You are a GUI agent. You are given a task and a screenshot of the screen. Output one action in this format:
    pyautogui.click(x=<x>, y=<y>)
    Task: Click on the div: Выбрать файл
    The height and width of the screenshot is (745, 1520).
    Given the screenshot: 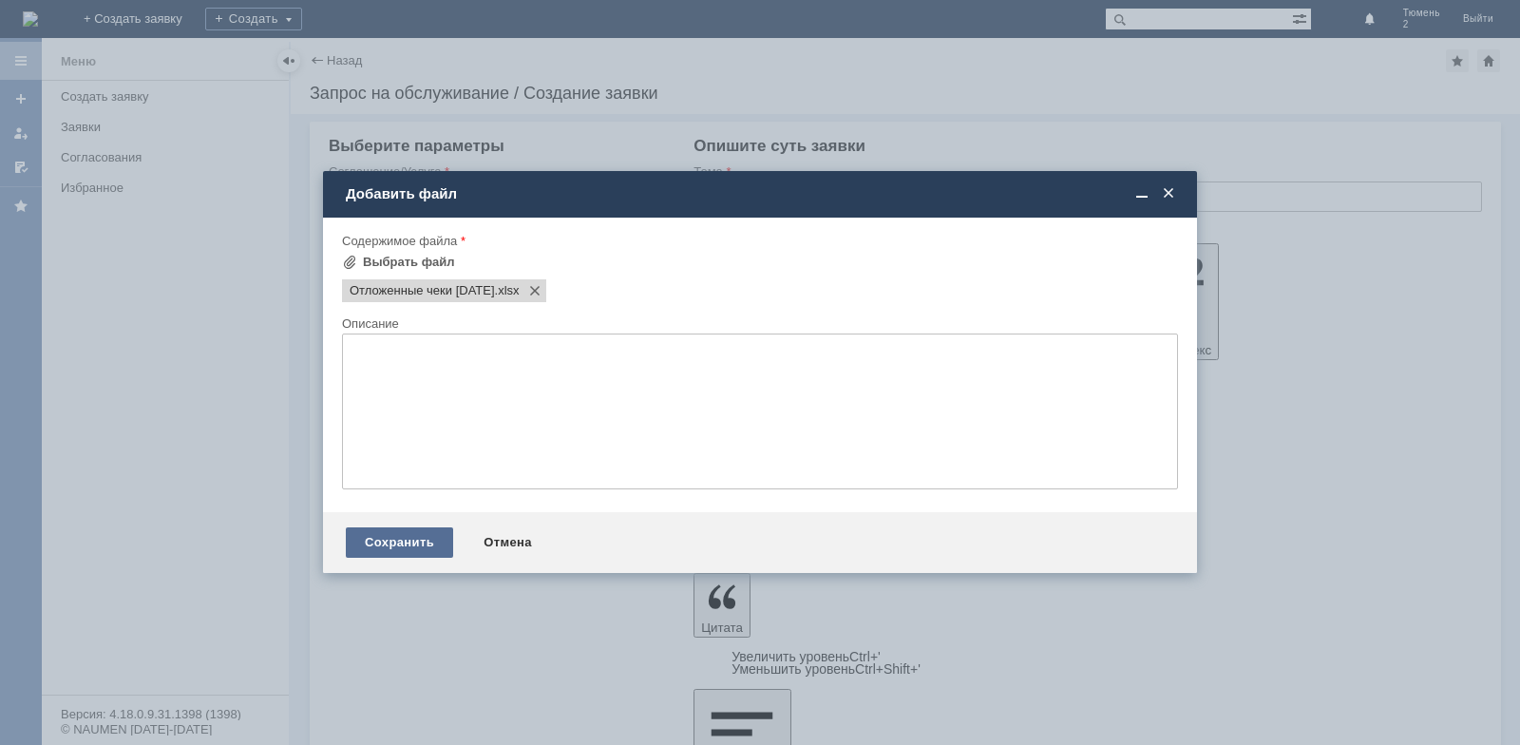 What is the action you would take?
    pyautogui.click(x=408, y=262)
    